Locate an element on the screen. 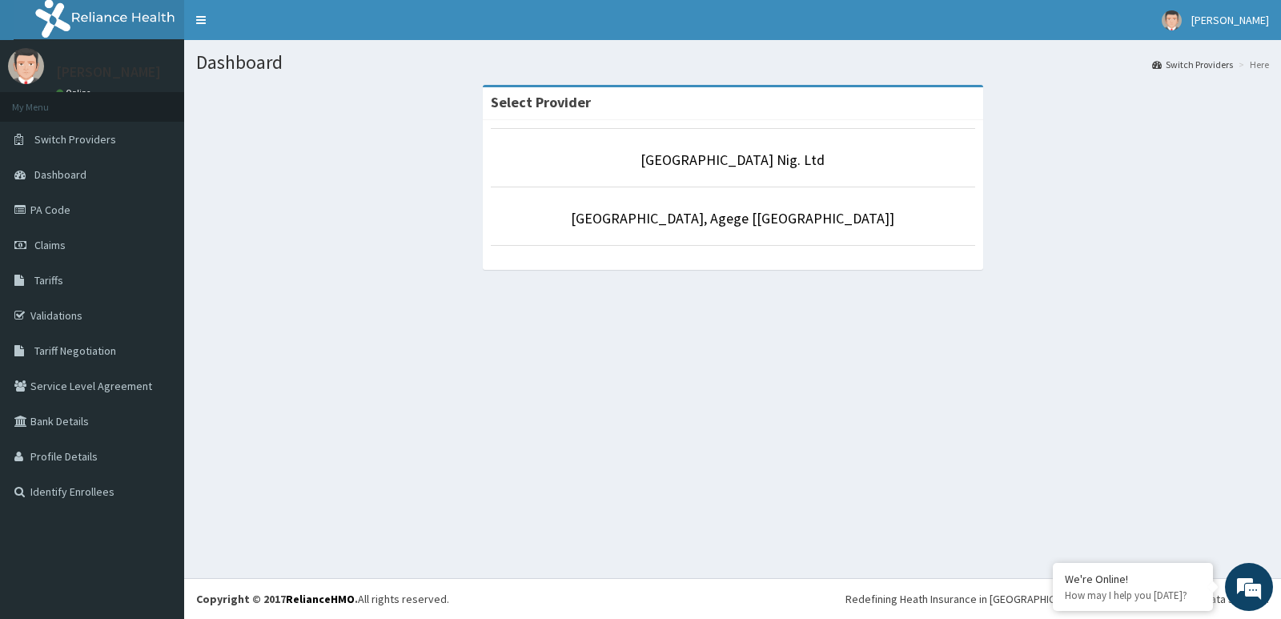  span: Claims is located at coordinates (50, 245).